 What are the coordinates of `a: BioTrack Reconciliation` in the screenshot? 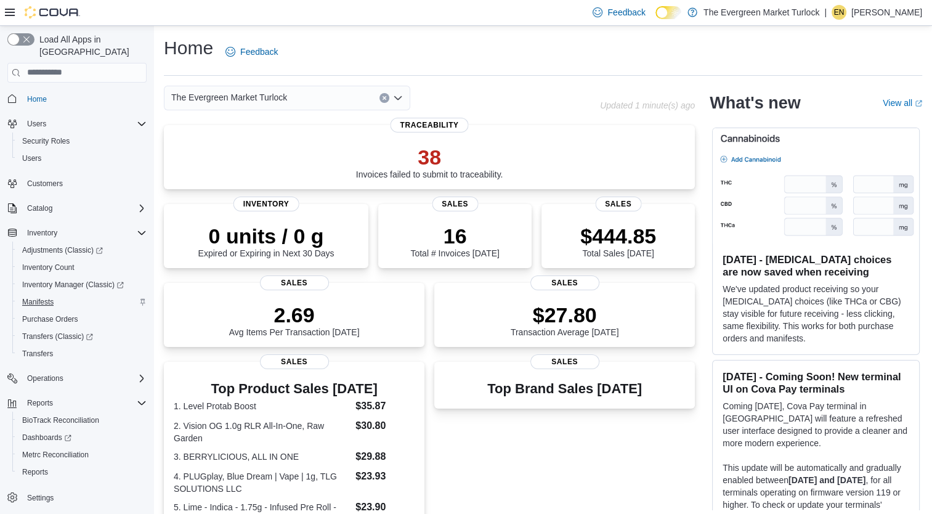 It's located at (60, 420).